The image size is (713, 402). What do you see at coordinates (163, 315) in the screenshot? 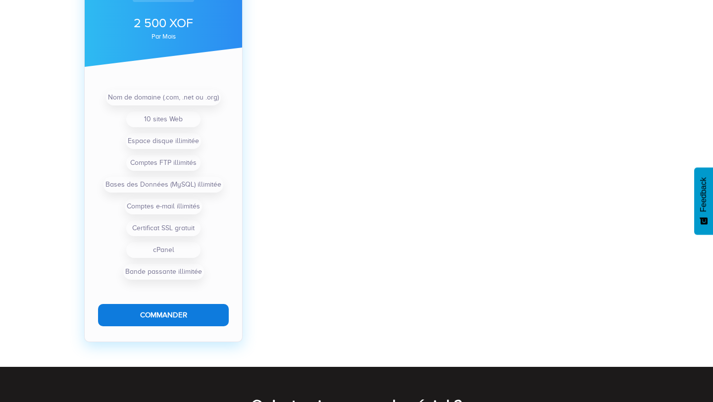
I see `button: Commander` at bounding box center [163, 315].